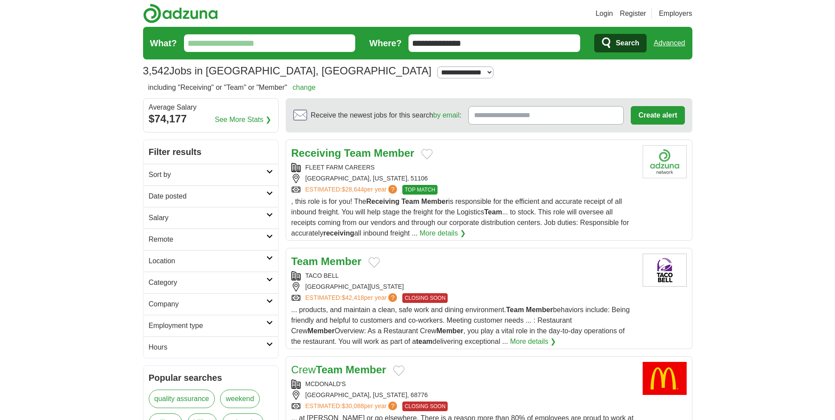 The width and height of the screenshot is (835, 420). I want to click on h2: Hours, so click(207, 347).